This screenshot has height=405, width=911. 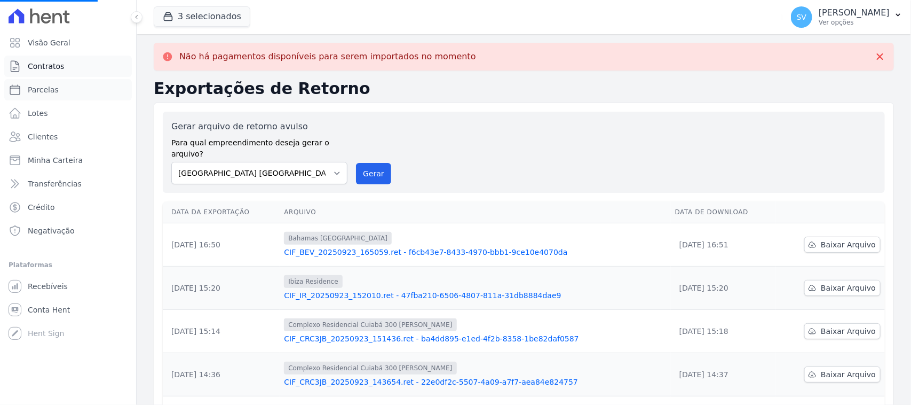 What do you see at coordinates (68, 43) in the screenshot?
I see `a: Visão Geral` at bounding box center [68, 43].